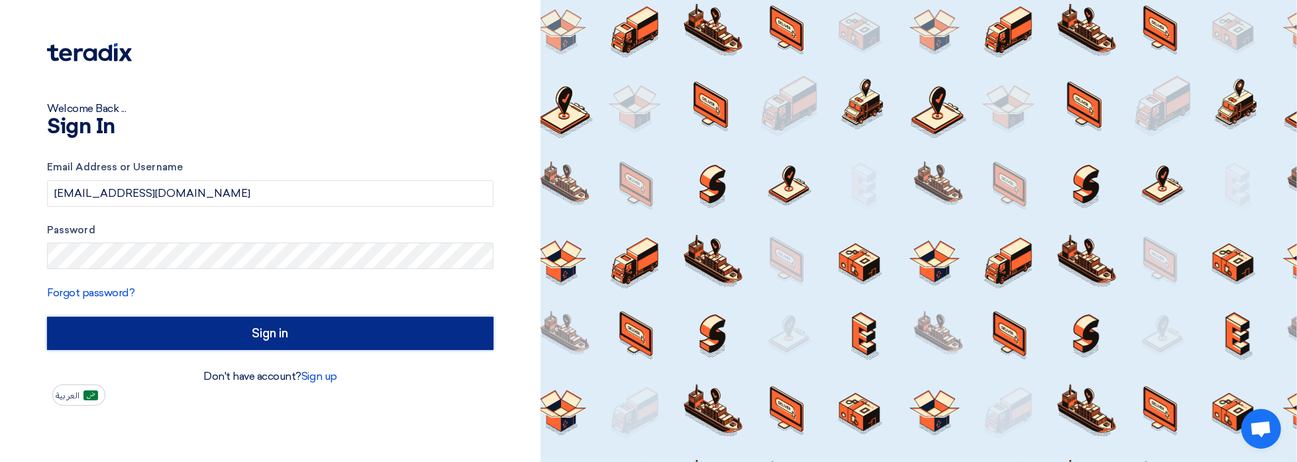 The image size is (1297, 462). What do you see at coordinates (270, 109) in the screenshot?
I see `div: Welcome Back ...` at bounding box center [270, 109].